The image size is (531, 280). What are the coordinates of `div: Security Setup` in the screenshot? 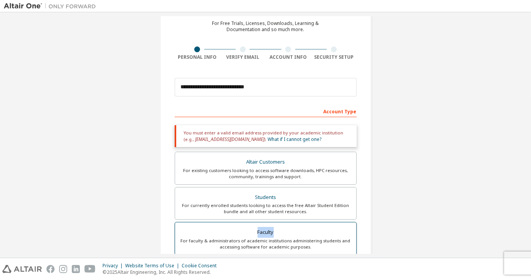 It's located at (334, 57).